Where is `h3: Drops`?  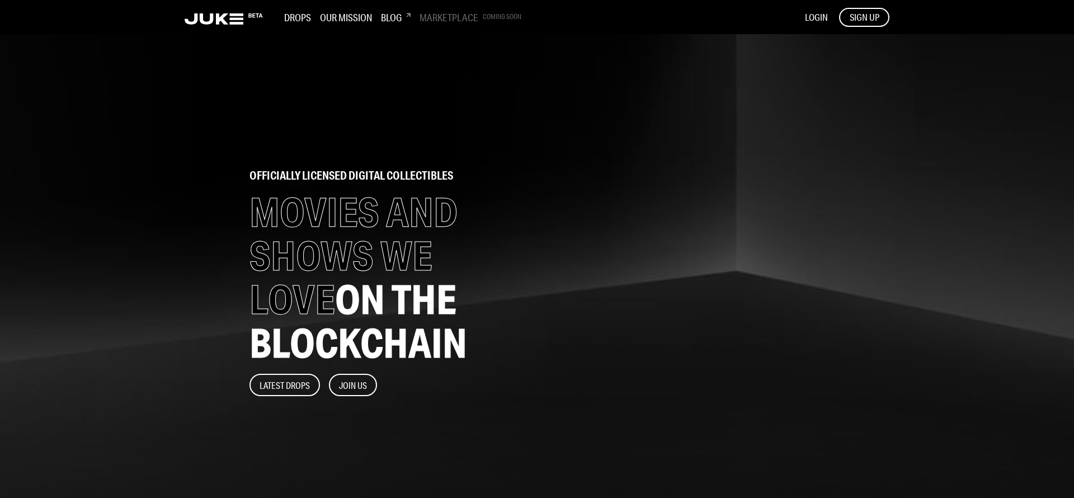 h3: Drops is located at coordinates (297, 17).